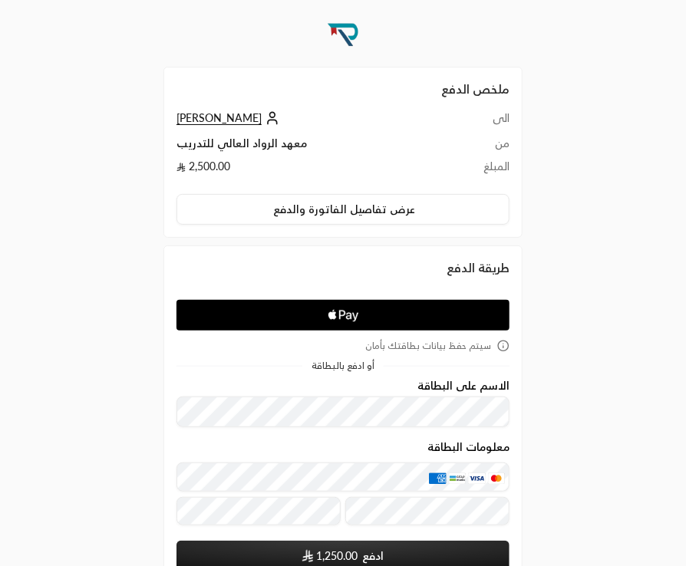 The image size is (686, 566). I want to click on button: عرض تفاصيل الفاتورة والدفع, so click(343, 209).